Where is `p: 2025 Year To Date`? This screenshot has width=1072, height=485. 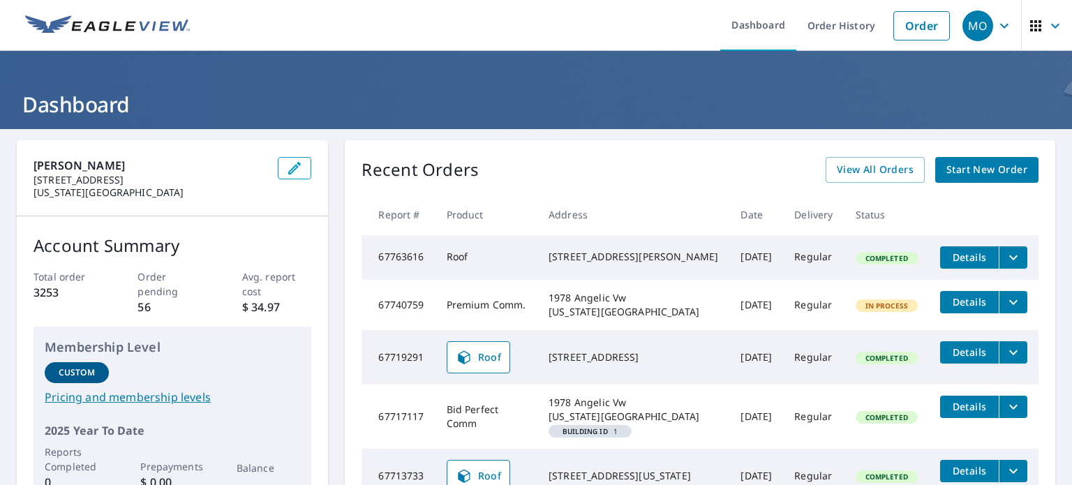 p: 2025 Year To Date is located at coordinates (172, 431).